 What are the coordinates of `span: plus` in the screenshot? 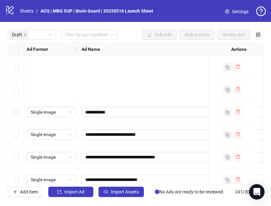 It's located at (15, 192).